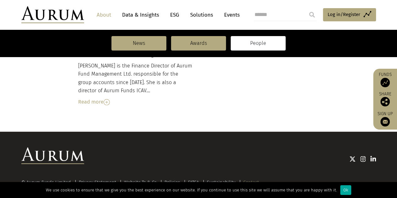 The image size is (397, 198). I want to click on span: Log in/Register, so click(344, 14).